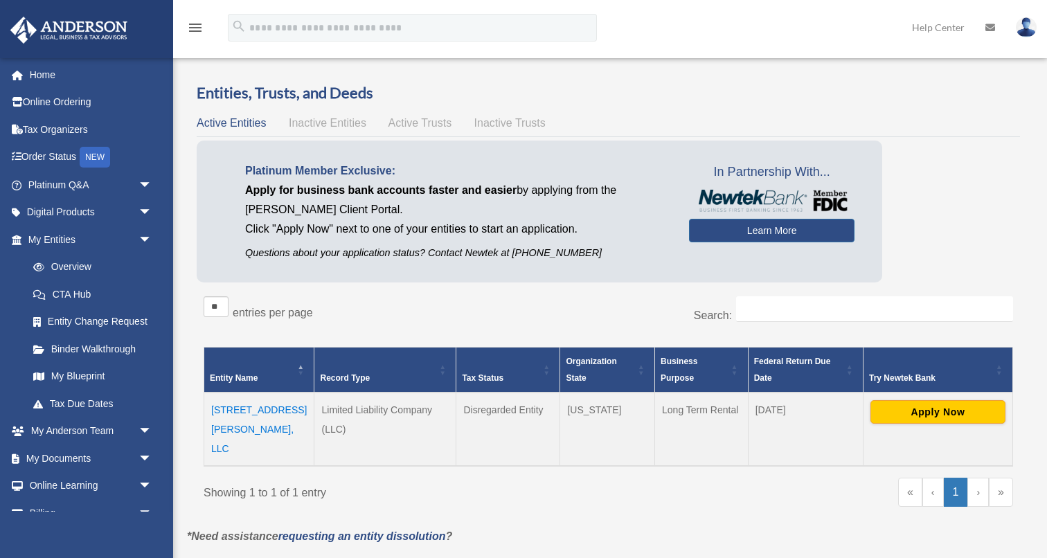  I want to click on span: Federal Return Due Date, so click(792, 370).